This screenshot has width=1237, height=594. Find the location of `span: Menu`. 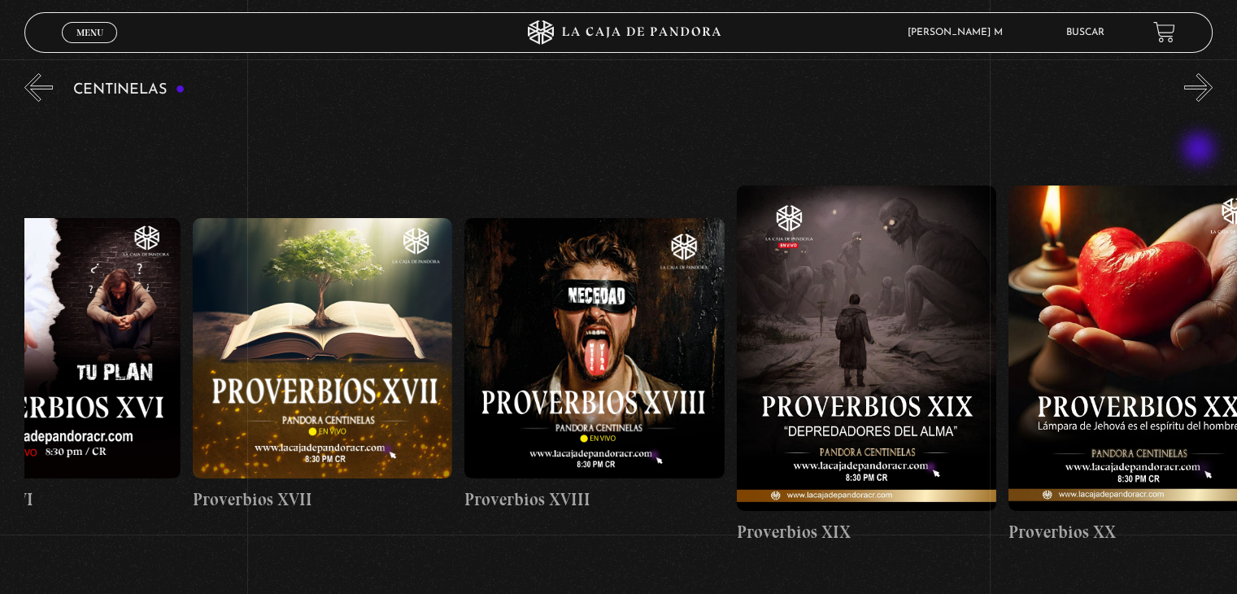

span: Menu is located at coordinates (89, 33).